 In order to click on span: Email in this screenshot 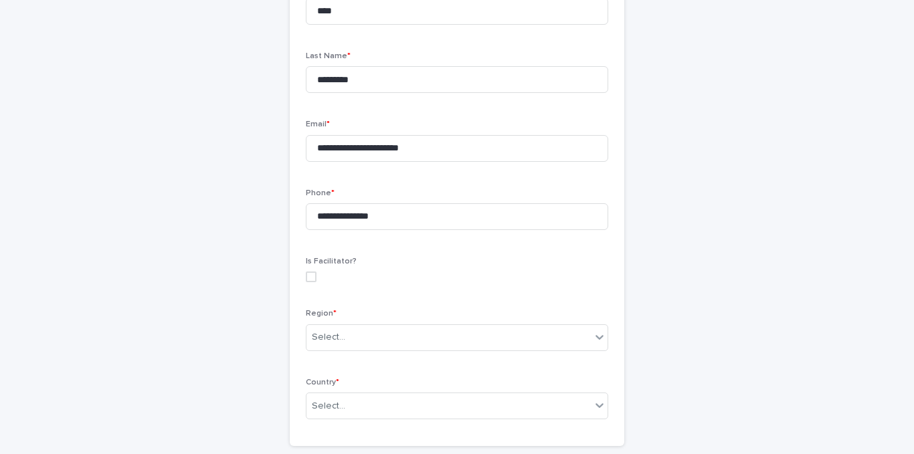, I will do `click(318, 124)`.